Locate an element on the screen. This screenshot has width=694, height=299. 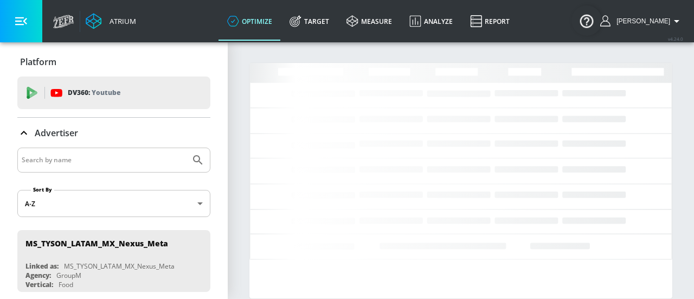
div: Platform is located at coordinates (114, 62).